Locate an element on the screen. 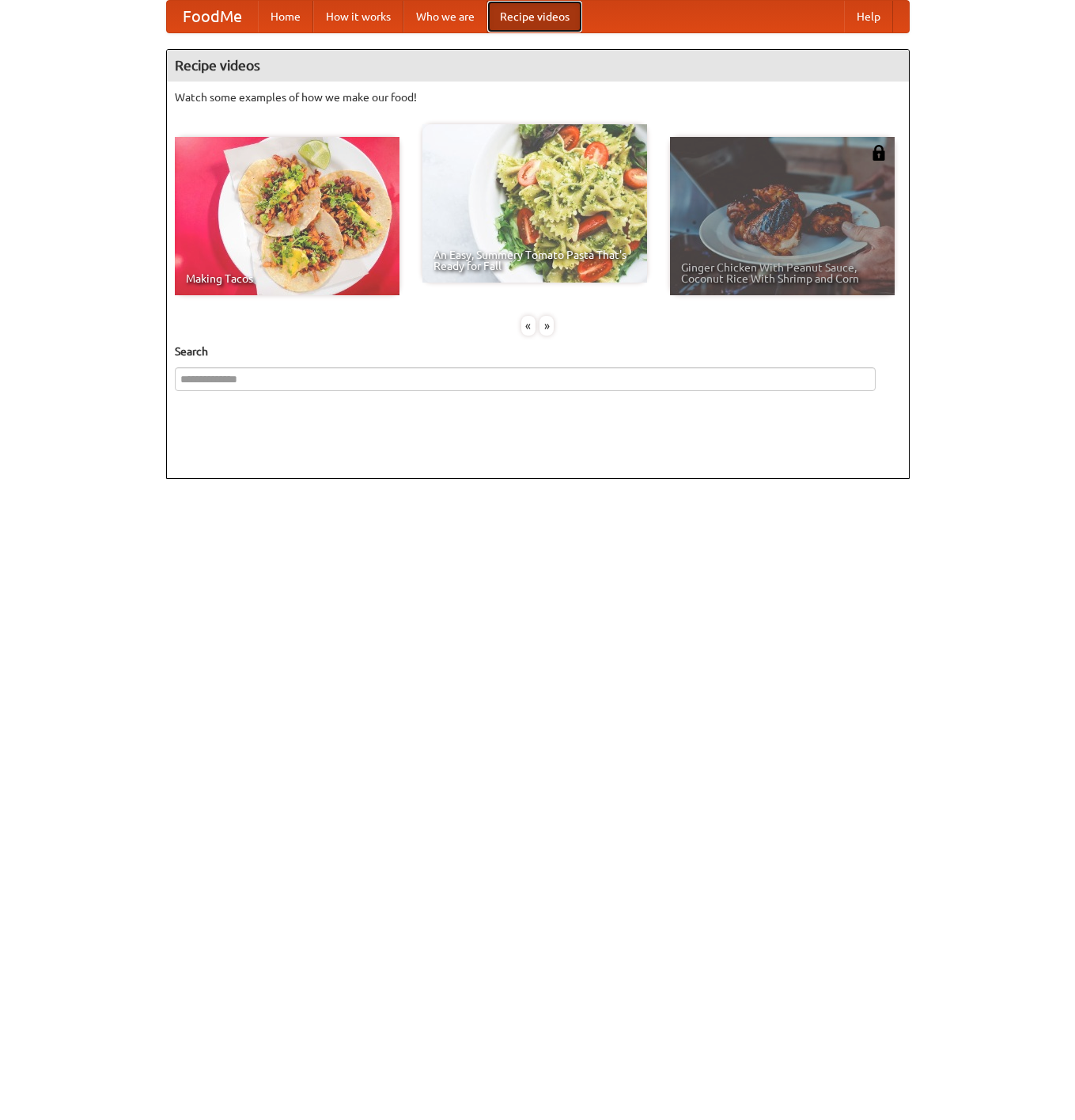  a: Home is located at coordinates (286, 17).